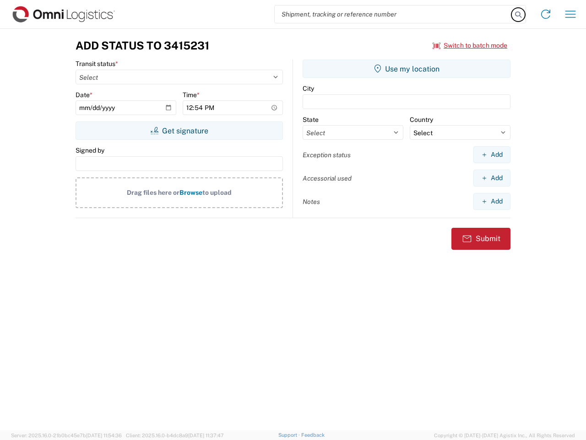 Image resolution: width=586 pixels, height=440 pixels. I want to click on span: Server: 2025.16.0-21b0bc45e7b, so click(66, 435).